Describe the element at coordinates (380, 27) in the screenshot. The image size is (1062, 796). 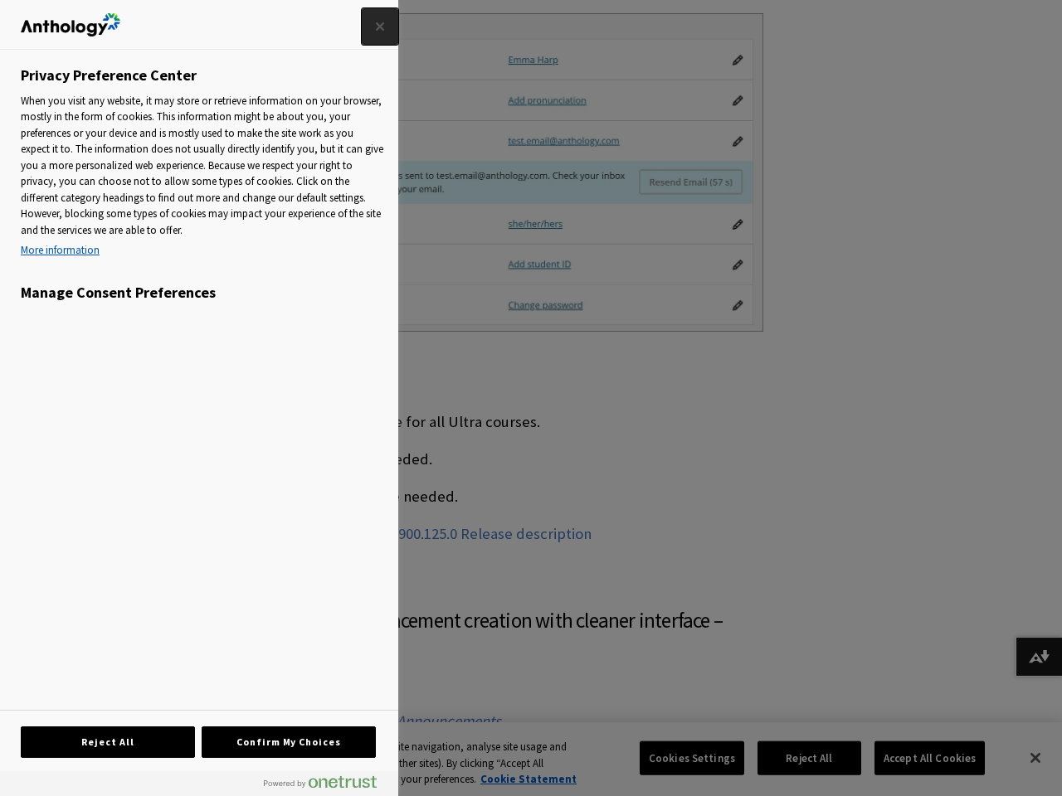
I see `button: Close` at that location.